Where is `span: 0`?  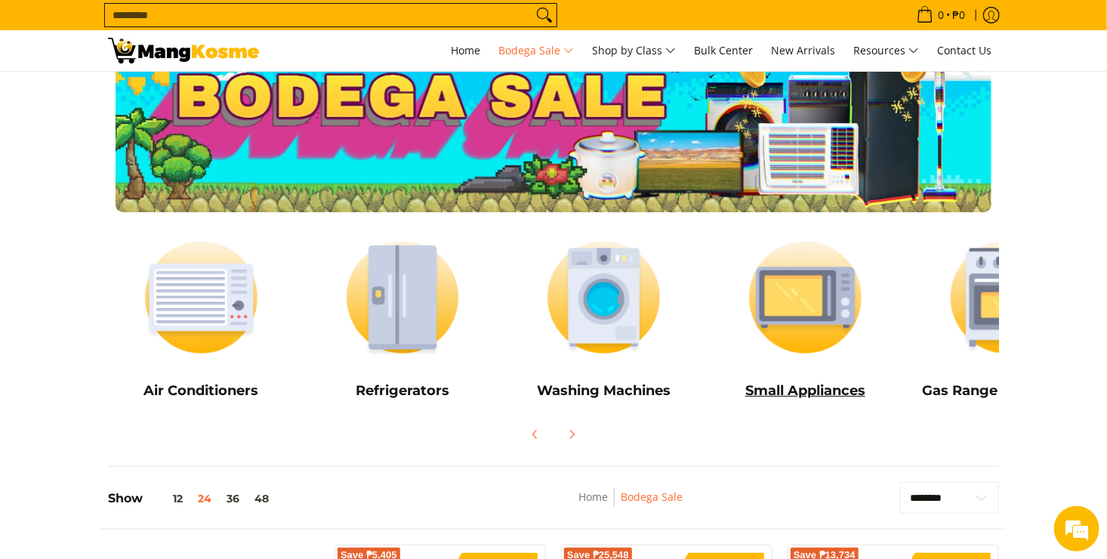 span: 0 is located at coordinates (941, 15).